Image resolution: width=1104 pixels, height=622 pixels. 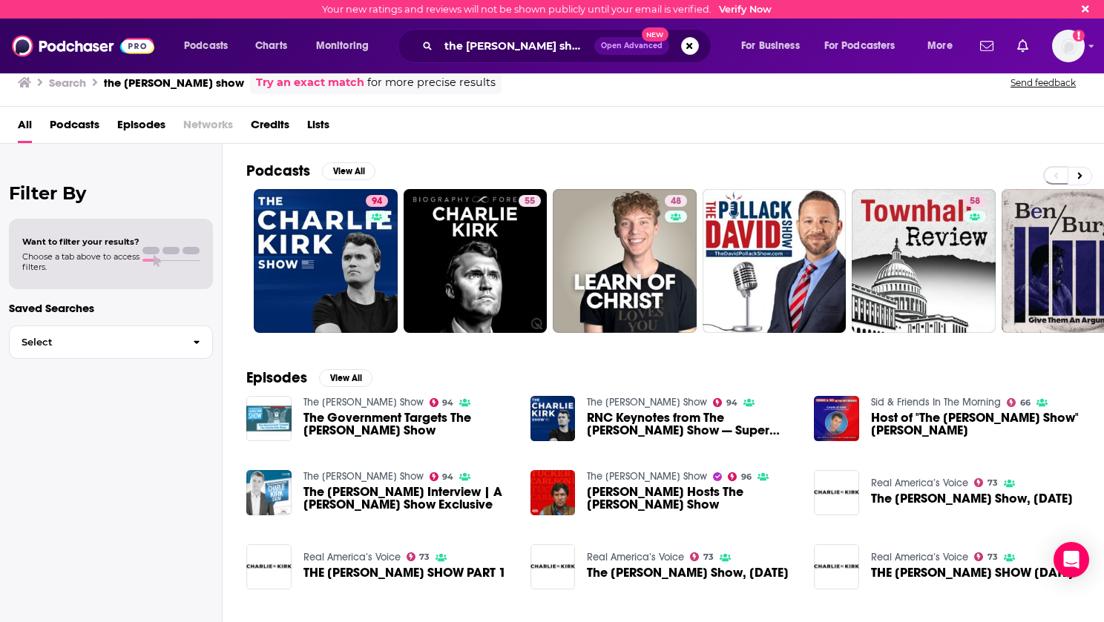 What do you see at coordinates (111, 308) in the screenshot?
I see `p: Saved Searches` at bounding box center [111, 308].